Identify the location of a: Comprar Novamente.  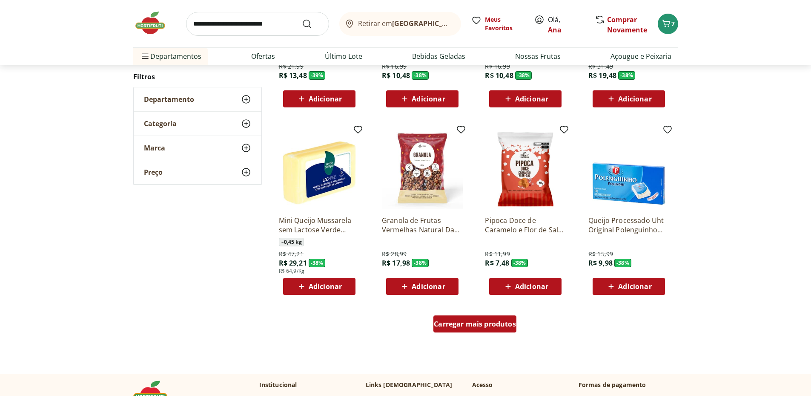
(627, 25).